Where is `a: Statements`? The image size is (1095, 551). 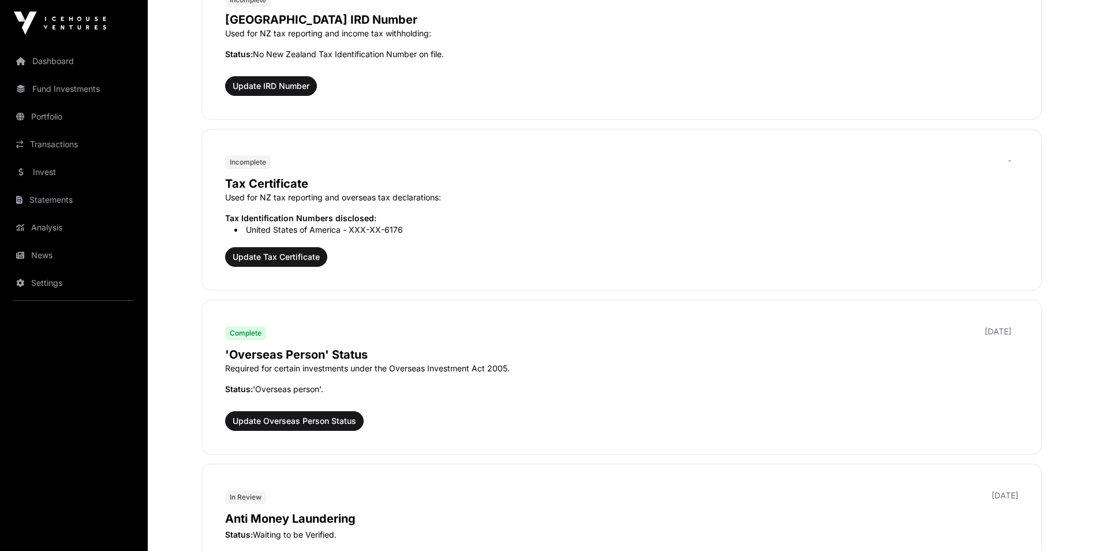
a: Statements is located at coordinates (74, 200).